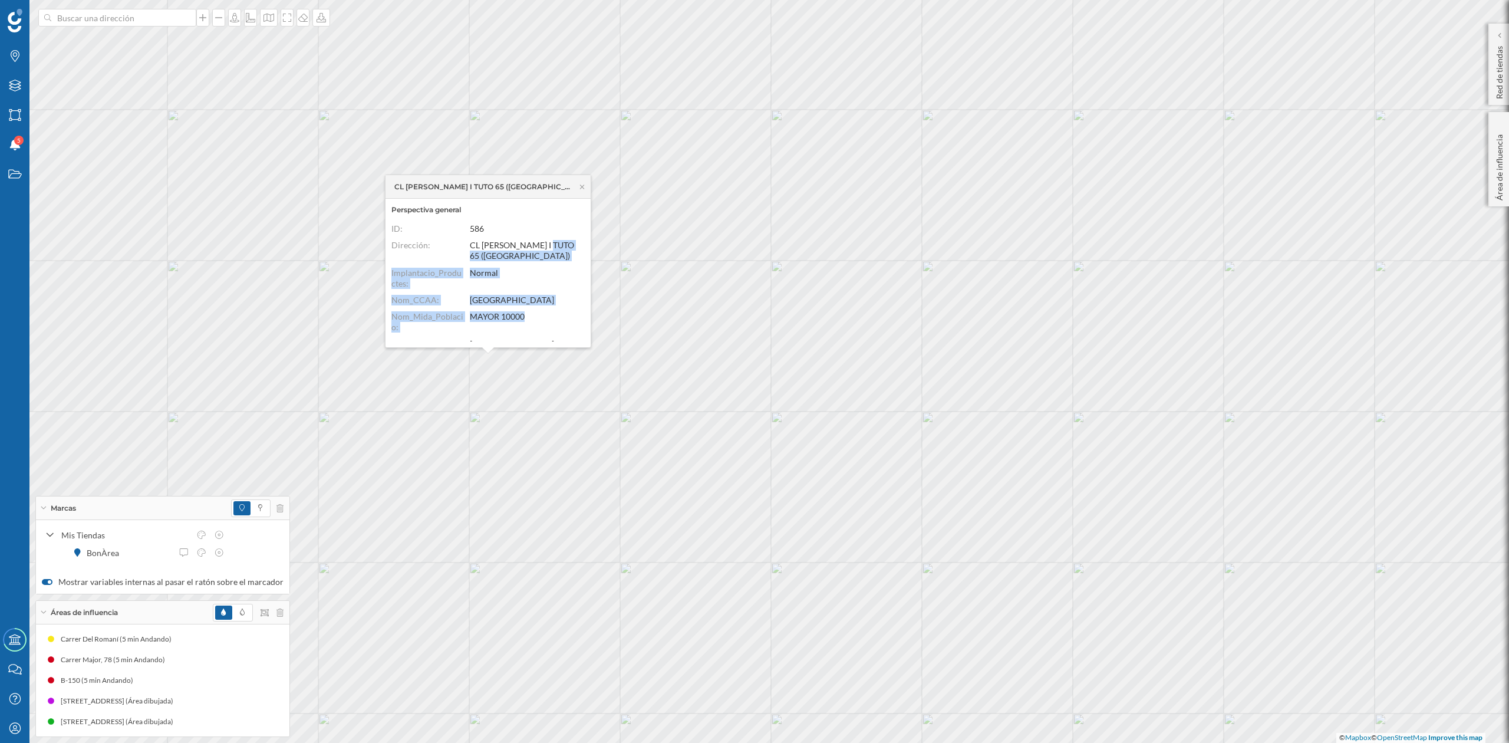 This screenshot has width=1509, height=743. What do you see at coordinates (411, 245) in the screenshot?
I see `span: Dirección:` at bounding box center [411, 245].